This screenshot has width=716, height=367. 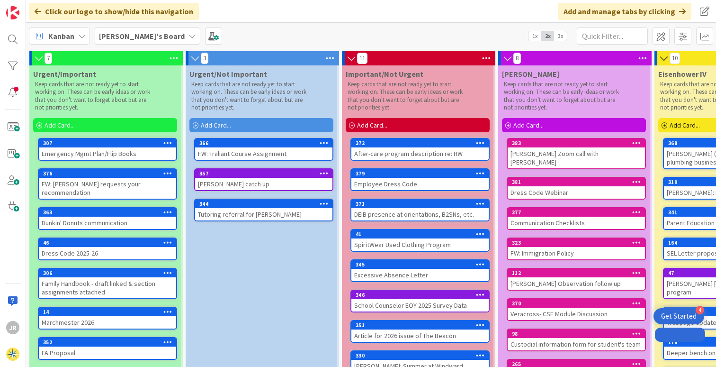 I want to click on div: Click our logo to show/hide this navigation, so click(x=114, y=11).